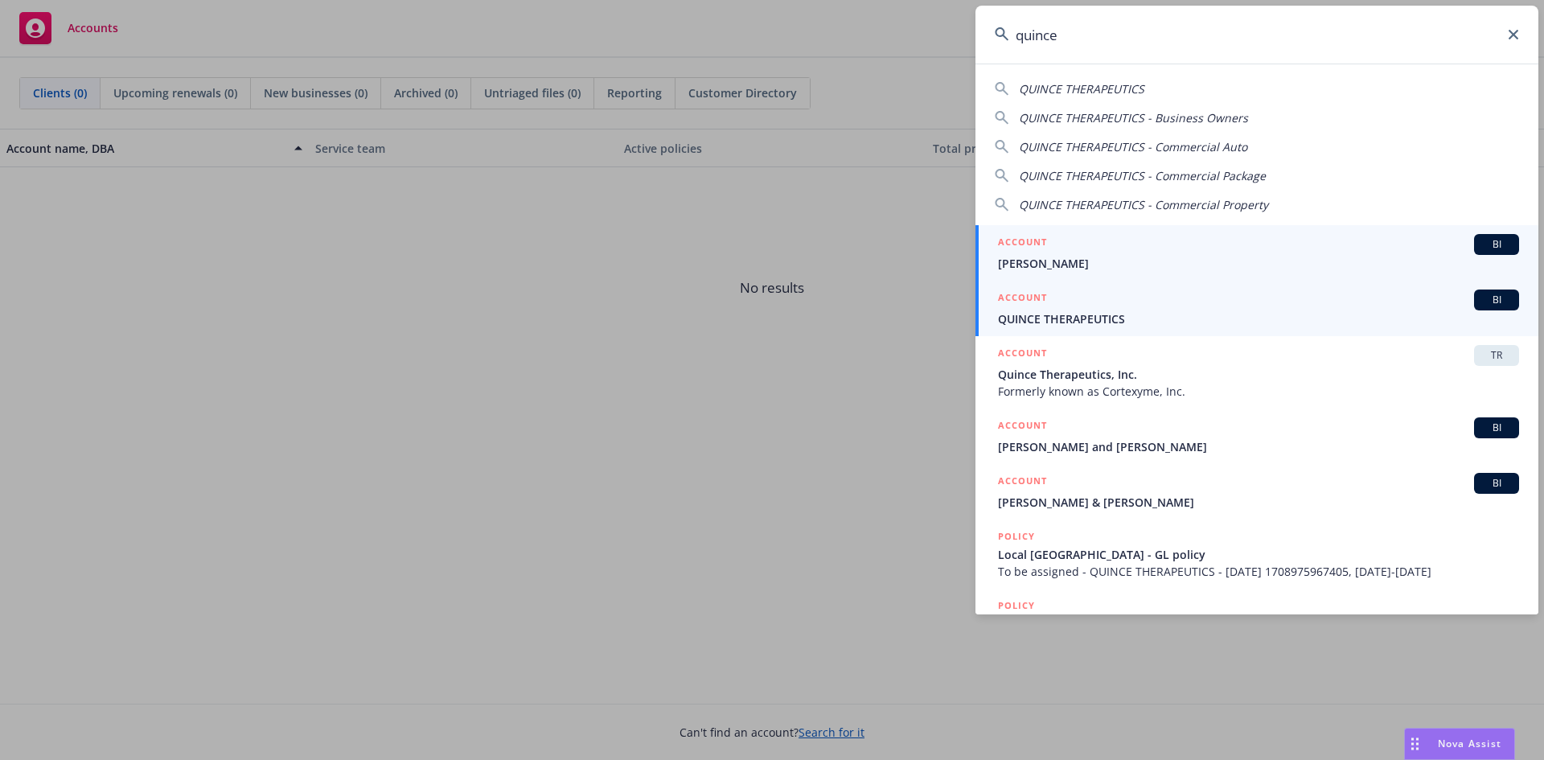  I want to click on span: QUINCE THERAPEUTICS - Commercial Property, so click(1144, 204).